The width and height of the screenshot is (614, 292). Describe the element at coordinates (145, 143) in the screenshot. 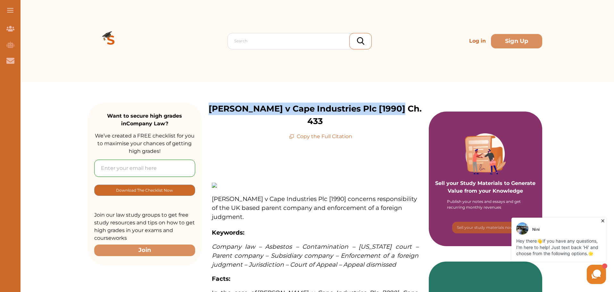

I see `span: We’ve created a FREE checklist for you to maximise your chances of getting high grades!` at that location.